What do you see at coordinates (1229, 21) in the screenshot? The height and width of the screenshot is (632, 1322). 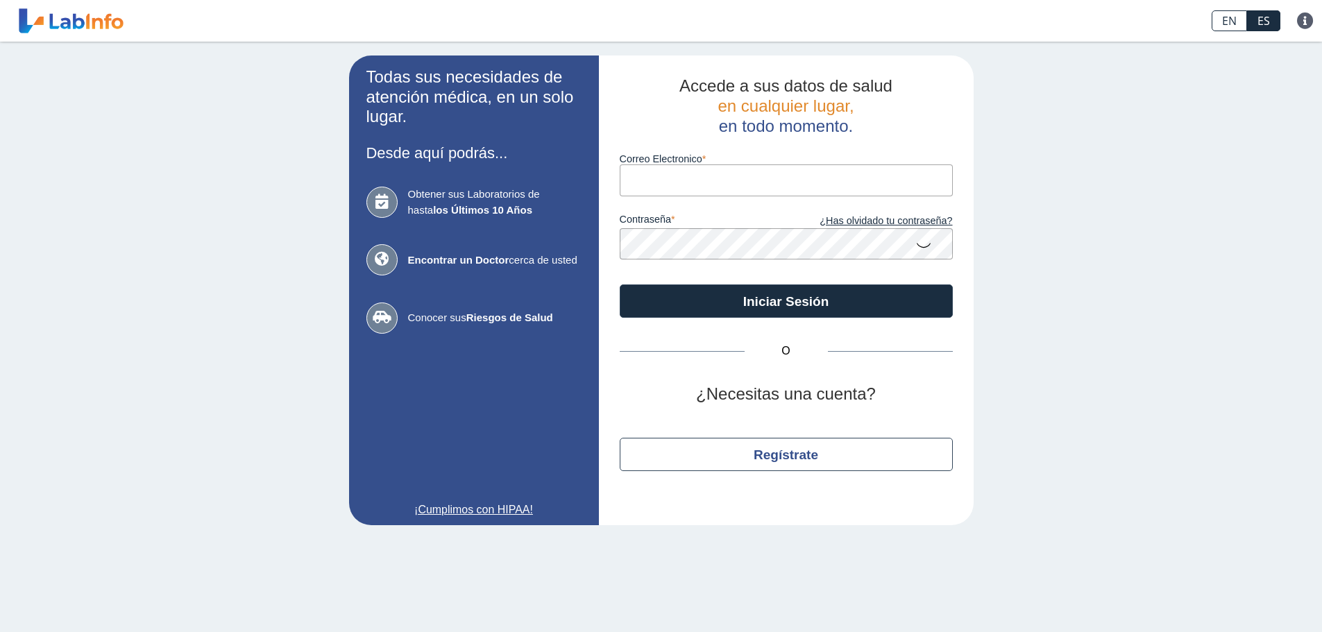 I see `a: EN` at bounding box center [1229, 21].